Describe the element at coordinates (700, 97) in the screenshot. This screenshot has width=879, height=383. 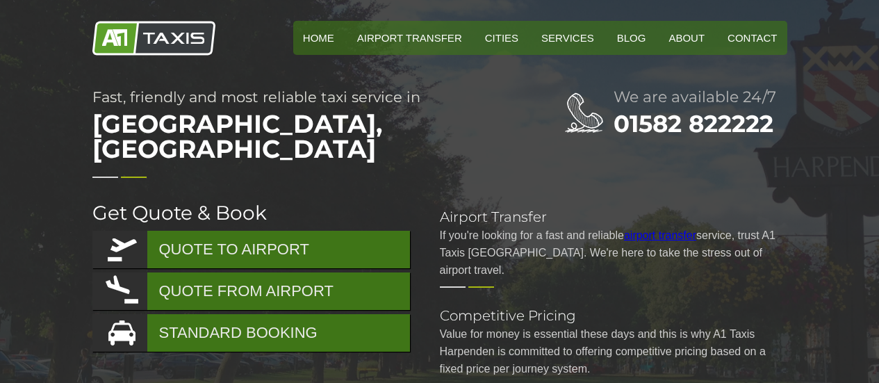
I see `h2: We are available 24/7` at that location.